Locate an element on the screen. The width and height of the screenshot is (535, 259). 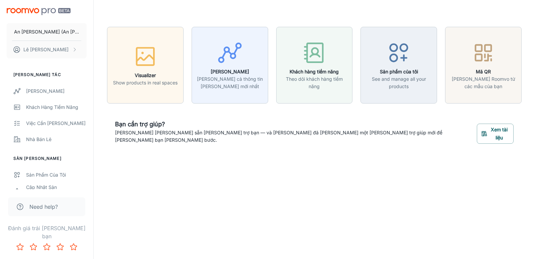
h6: Sản phẩm của tôi is located at coordinates (399, 72).